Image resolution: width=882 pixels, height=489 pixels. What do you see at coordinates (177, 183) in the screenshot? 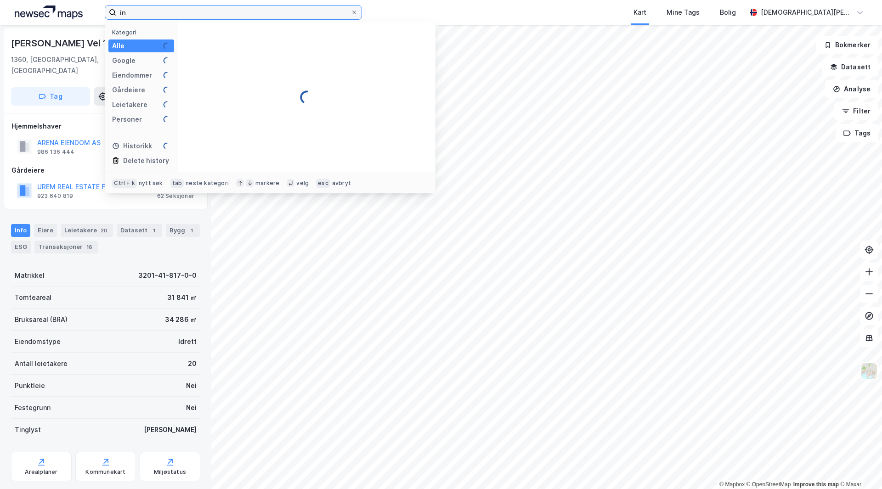
I see `div: tab` at bounding box center [177, 183].